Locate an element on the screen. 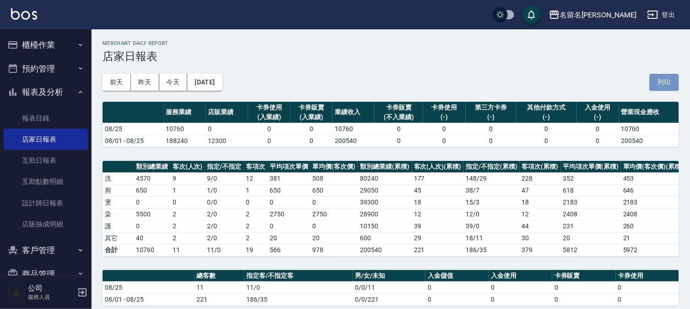 The image size is (690, 309). td: 28900 is located at coordinates (385, 214).